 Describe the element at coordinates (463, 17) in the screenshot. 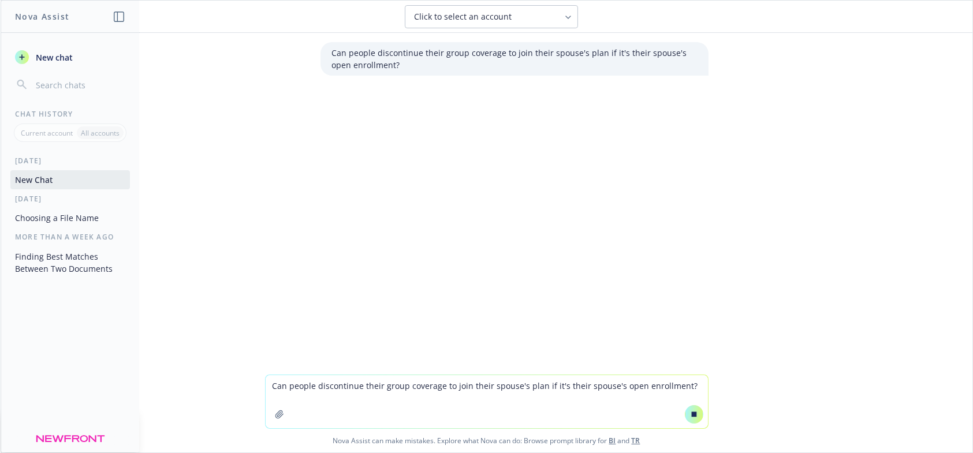

I see `span: Click to select an account` at that location.